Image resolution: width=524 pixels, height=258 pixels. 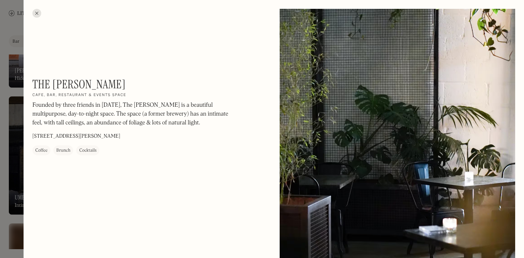 What do you see at coordinates (63, 151) in the screenshot?
I see `div: Brunch` at bounding box center [63, 151].